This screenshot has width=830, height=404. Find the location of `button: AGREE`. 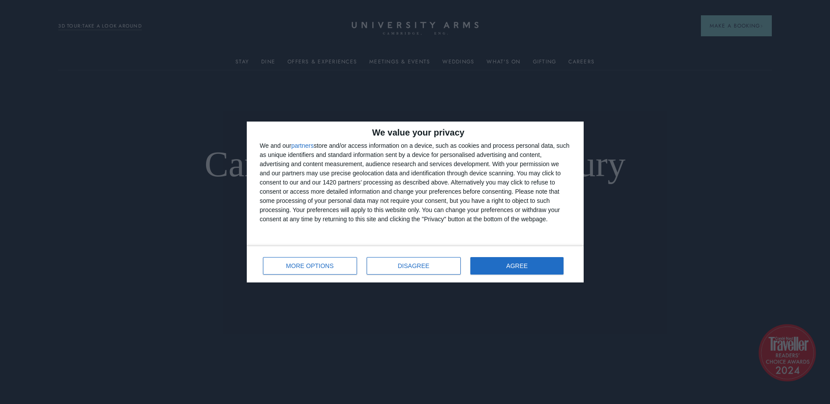

button: AGREE is located at coordinates (517, 266).